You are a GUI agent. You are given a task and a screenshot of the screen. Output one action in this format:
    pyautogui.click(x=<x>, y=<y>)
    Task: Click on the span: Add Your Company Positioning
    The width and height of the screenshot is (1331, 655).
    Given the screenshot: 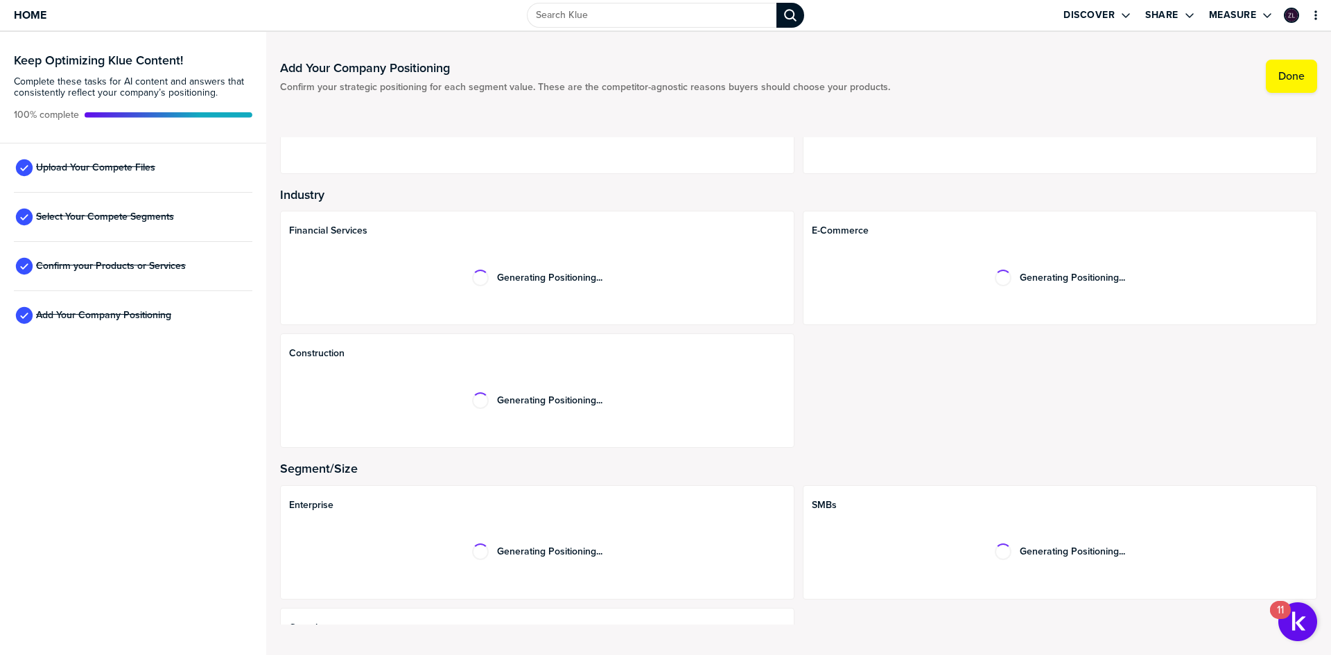 What is the action you would take?
    pyautogui.click(x=103, y=316)
    